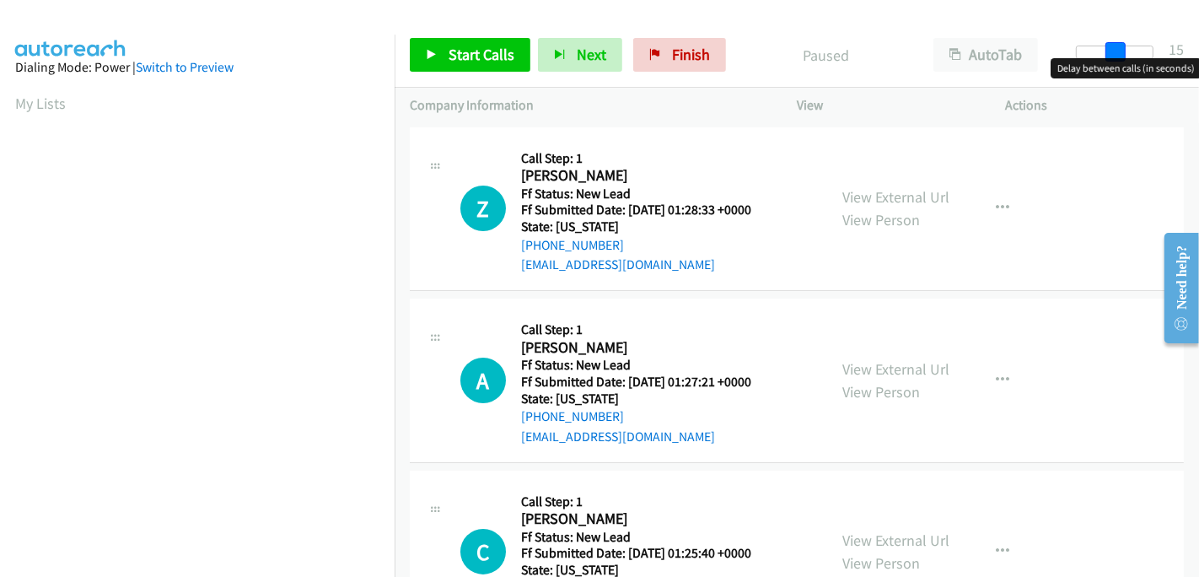 The image size is (1199, 577). Describe the element at coordinates (825, 55) in the screenshot. I see `p: Paused` at that location.